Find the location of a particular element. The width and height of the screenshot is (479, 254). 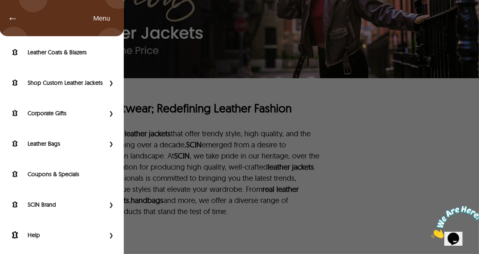

a: Shop Corporate Gifts is located at coordinates (56, 113).